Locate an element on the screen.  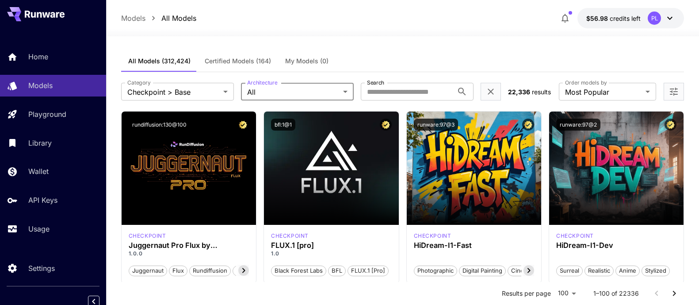
span: Most Popular is located at coordinates (603, 92).